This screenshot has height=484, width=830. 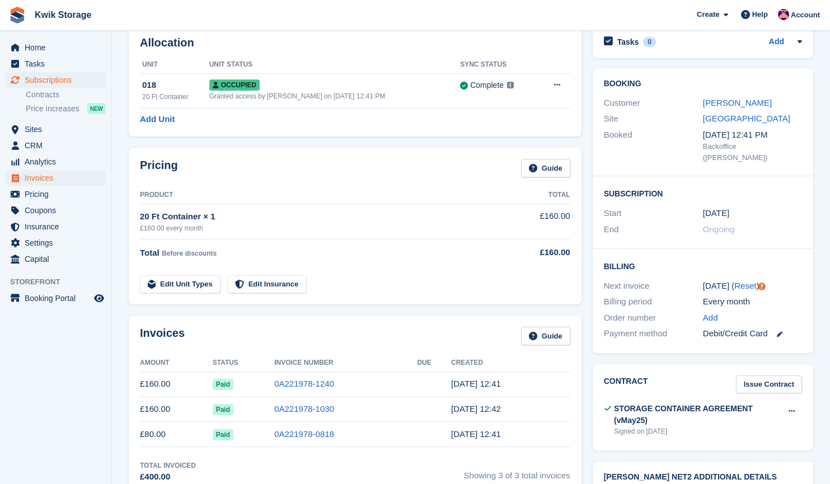 What do you see at coordinates (322, 228) in the screenshot?
I see `div: £160.00 every month` at bounding box center [322, 228].